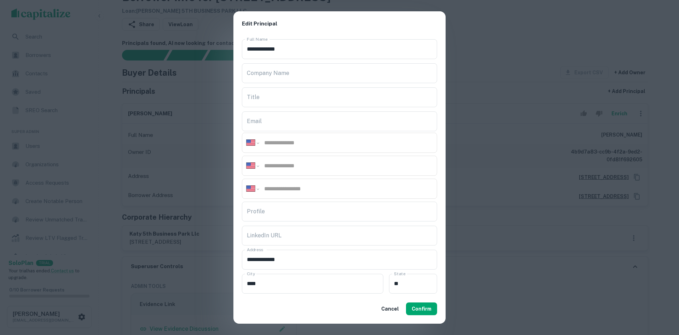  Describe the element at coordinates (339, 24) in the screenshot. I see `h2: Edit Principal` at that location.